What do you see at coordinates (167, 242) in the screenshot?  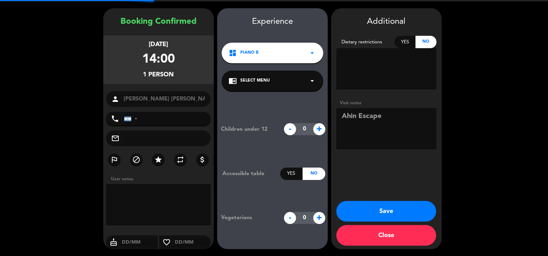 I see `i: favorite_border` at bounding box center [167, 242].